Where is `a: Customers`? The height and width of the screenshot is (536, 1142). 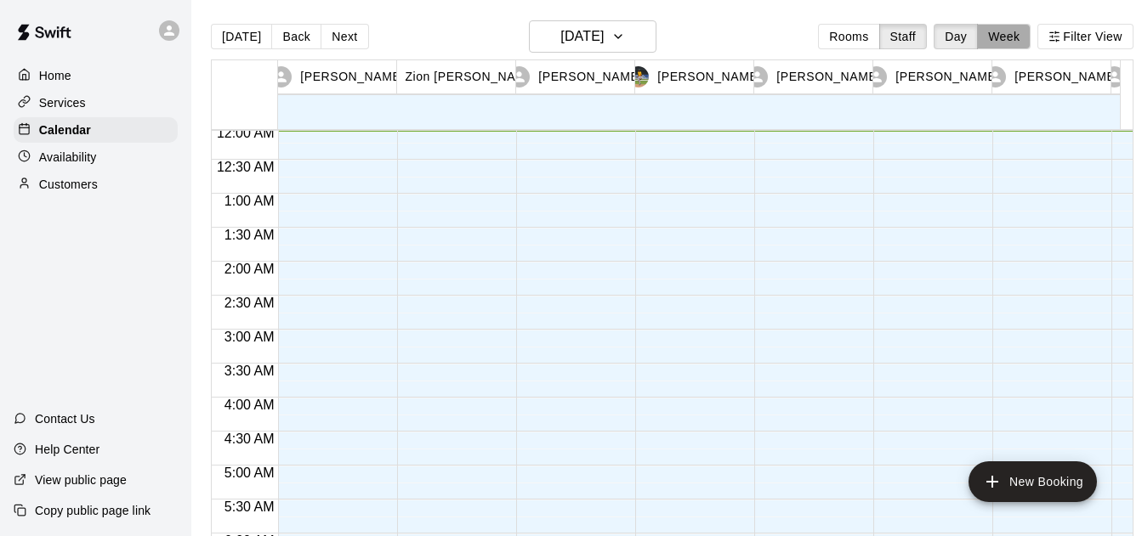
a: Customers is located at coordinates (95, 184).